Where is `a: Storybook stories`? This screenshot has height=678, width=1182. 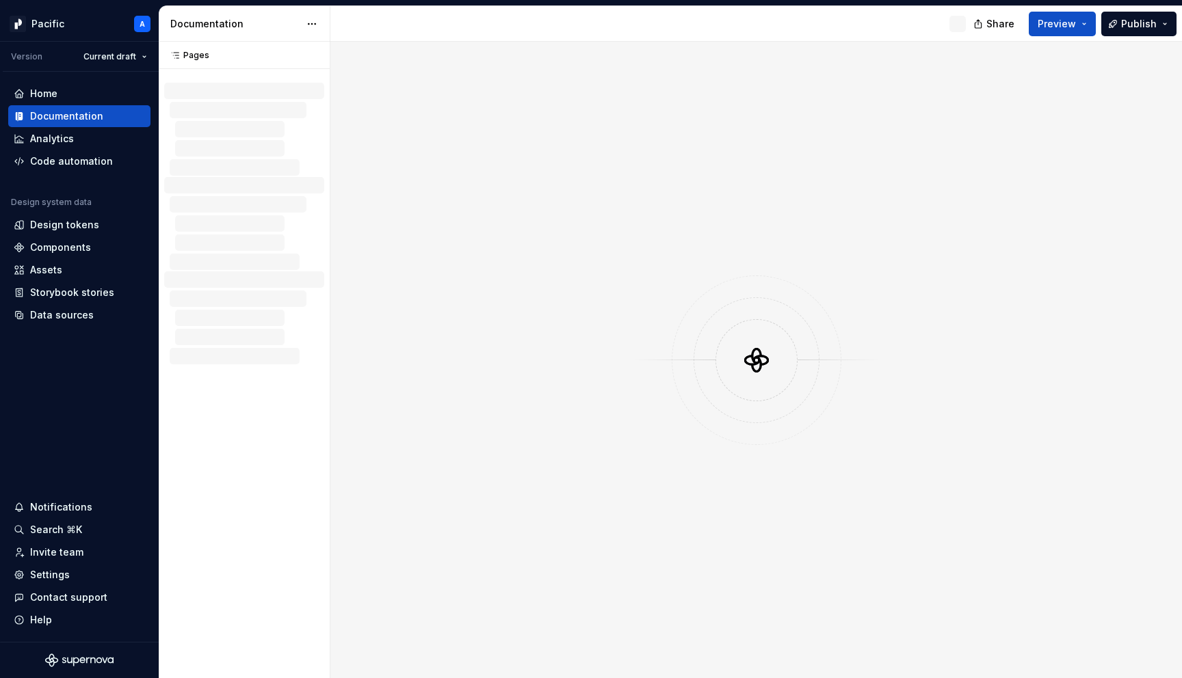 a: Storybook stories is located at coordinates (79, 293).